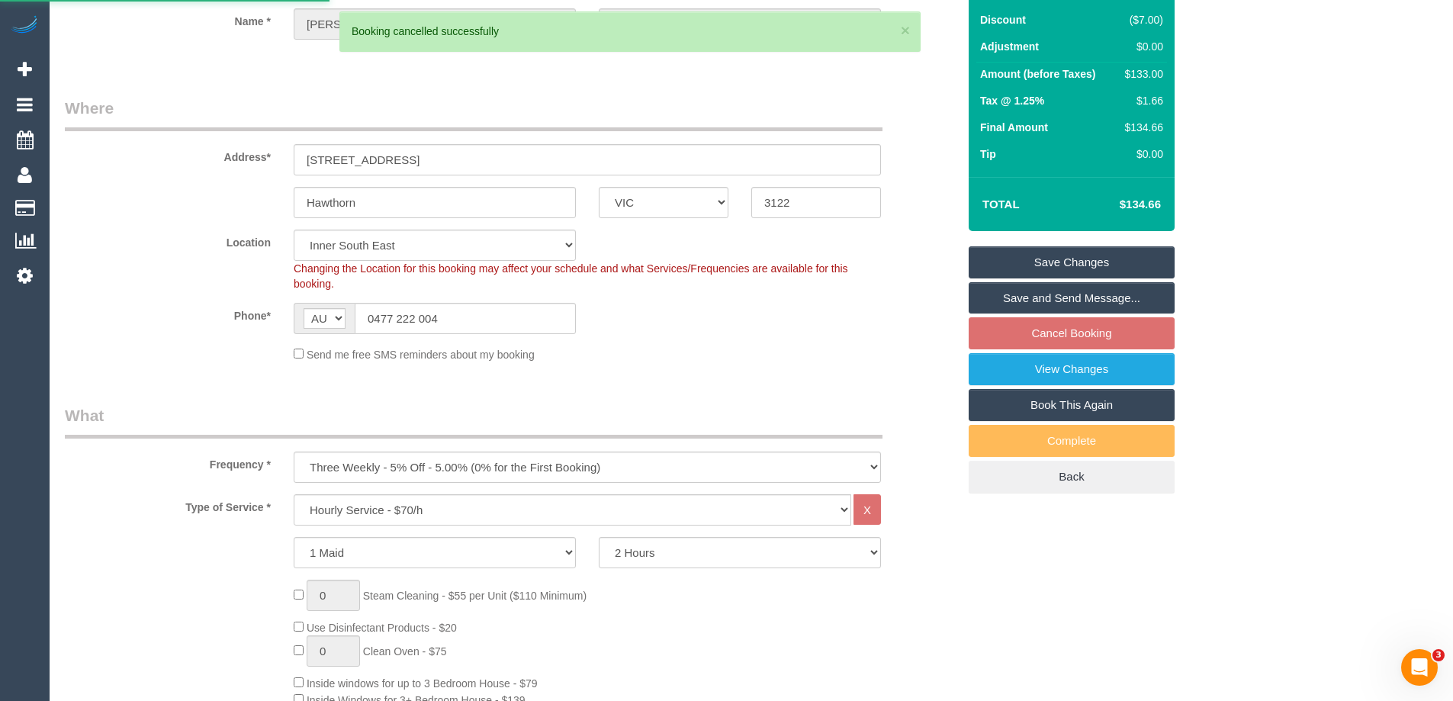 This screenshot has width=1453, height=701. Describe the element at coordinates (1071, 298) in the screenshot. I see `a: Save and Send Message...` at that location.